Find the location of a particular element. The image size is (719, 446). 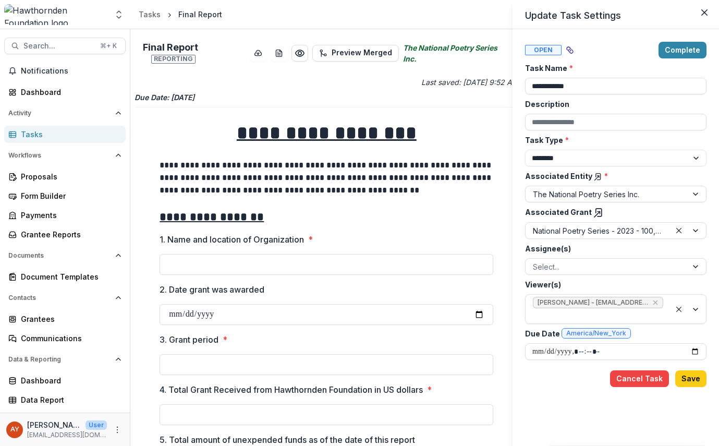

label: Description is located at coordinates (612, 104).